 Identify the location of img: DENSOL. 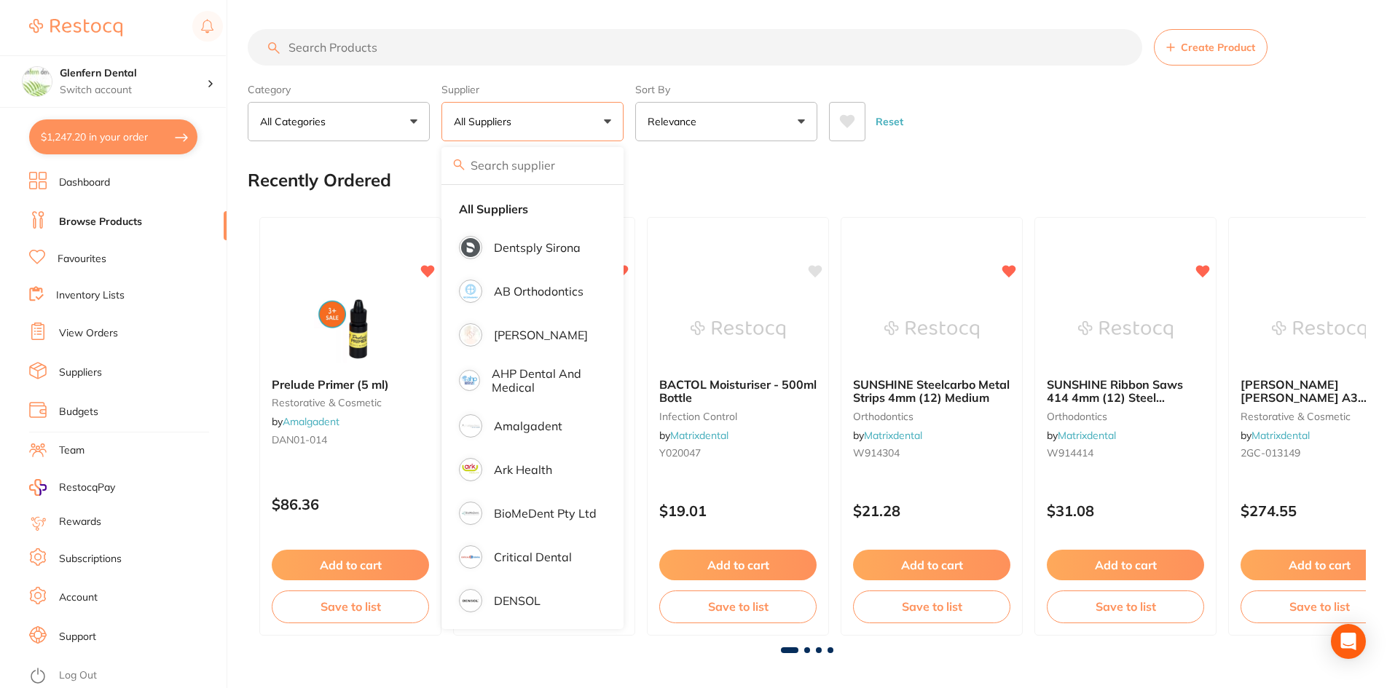
(471, 601).